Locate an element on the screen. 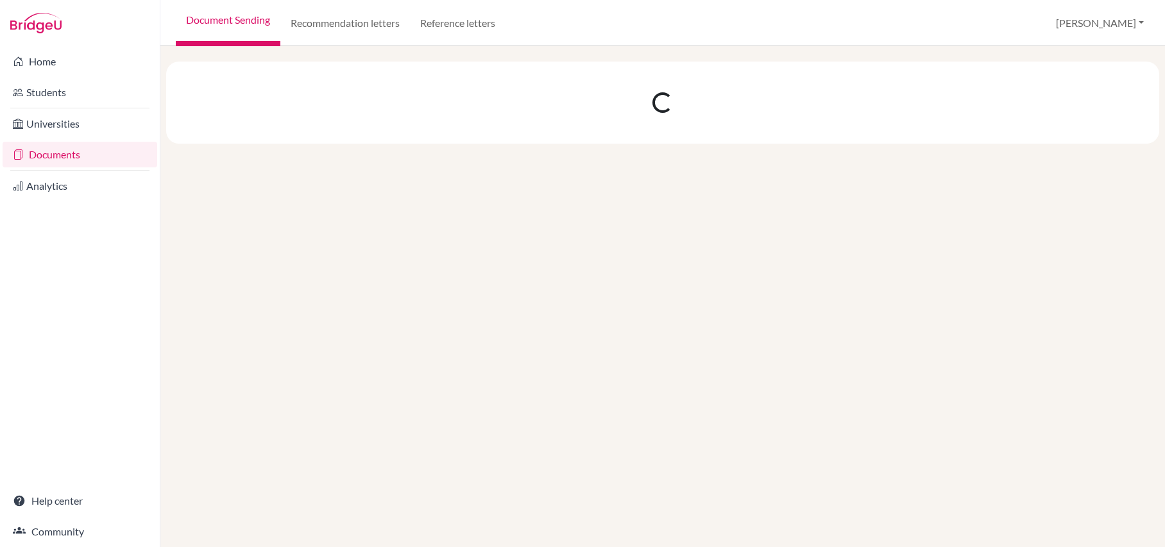  img: Bridge-U is located at coordinates (36, 23).